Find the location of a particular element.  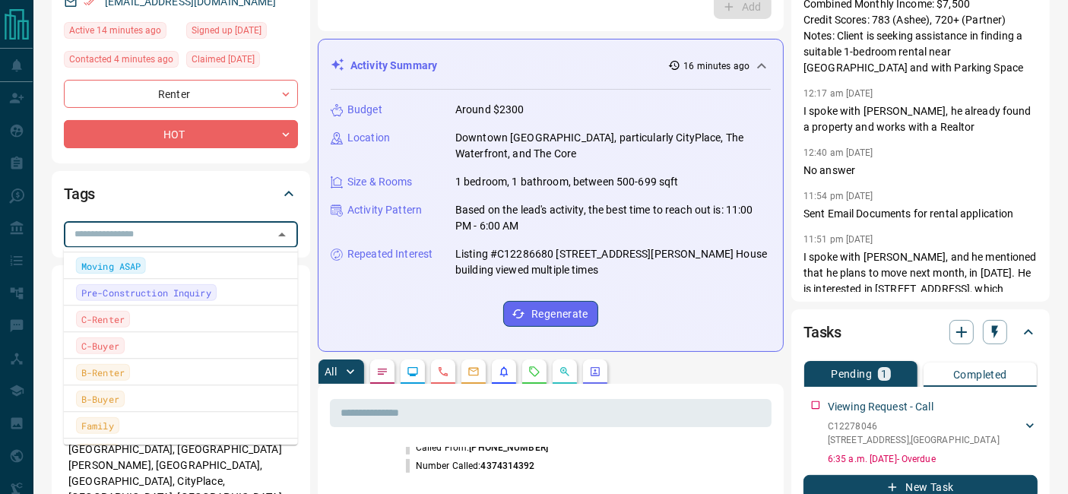

svg: Agent Actions is located at coordinates (595, 372).